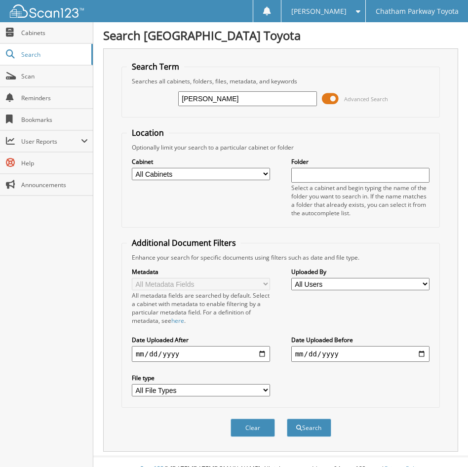  What do you see at coordinates (280, 81) in the screenshot?
I see `div: Searches all cabinets, folders, files, metadata, and keywords` at bounding box center [280, 81].